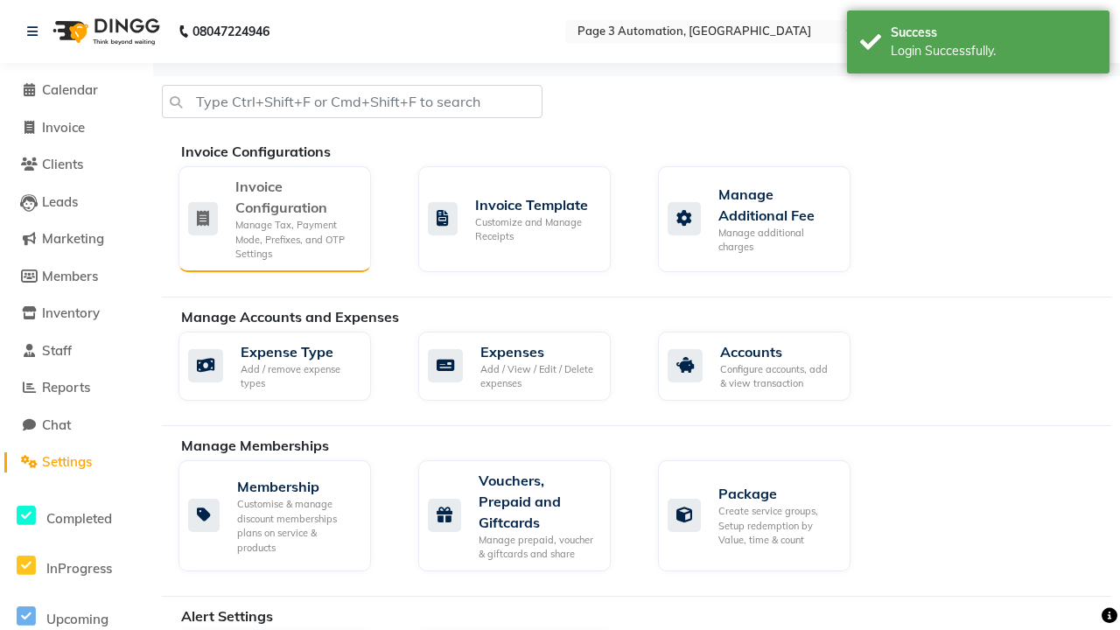 Image resolution: width=1120 pixels, height=630 pixels. Describe the element at coordinates (77, 619) in the screenshot. I see `span: Upcoming` at that location.